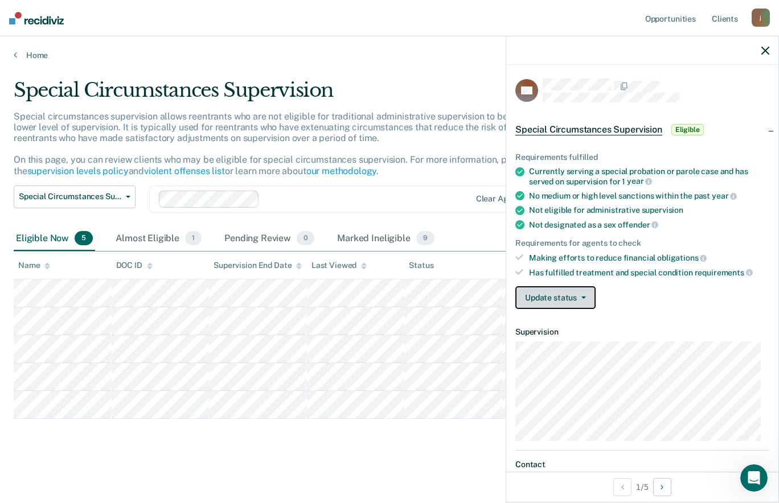 Image resolution: width=779 pixels, height=503 pixels. What do you see at coordinates (425, 239) in the screenshot?
I see `span: 9` at bounding box center [425, 239].